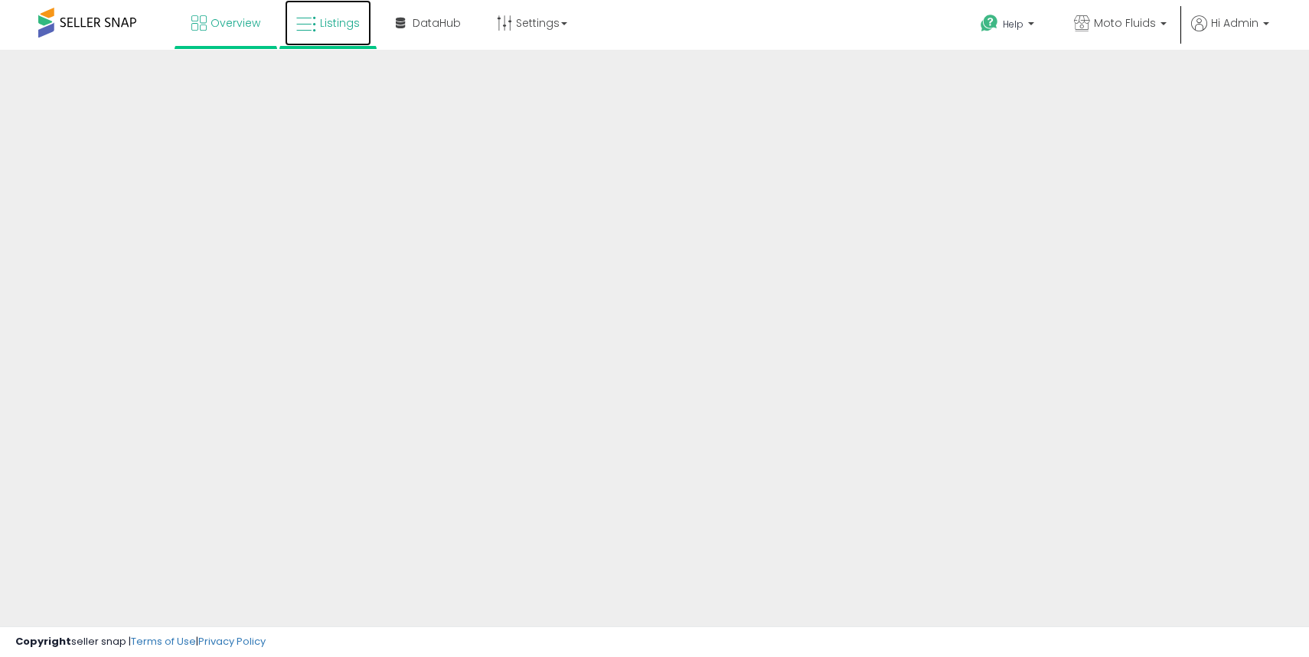 This screenshot has height=657, width=1309. Describe the element at coordinates (235, 23) in the screenshot. I see `span: Overview` at that location.